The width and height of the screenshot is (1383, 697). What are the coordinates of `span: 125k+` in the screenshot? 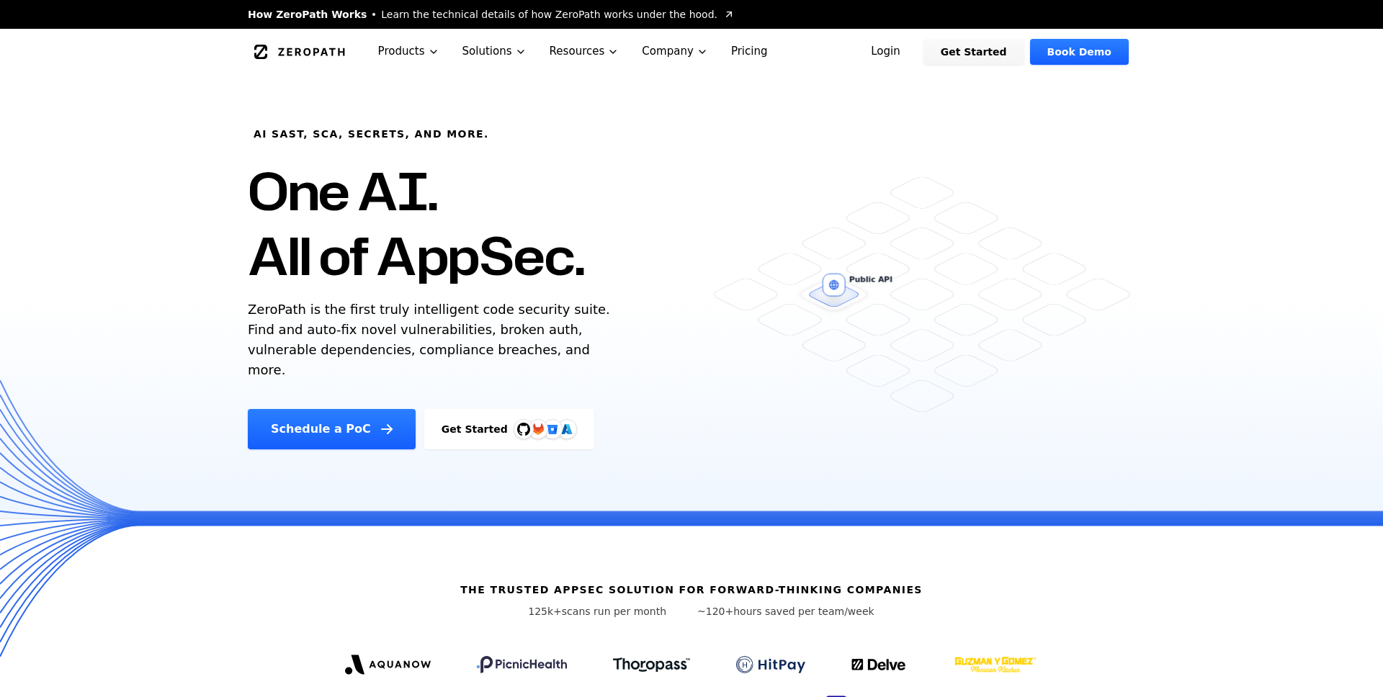 It's located at (545, 612).